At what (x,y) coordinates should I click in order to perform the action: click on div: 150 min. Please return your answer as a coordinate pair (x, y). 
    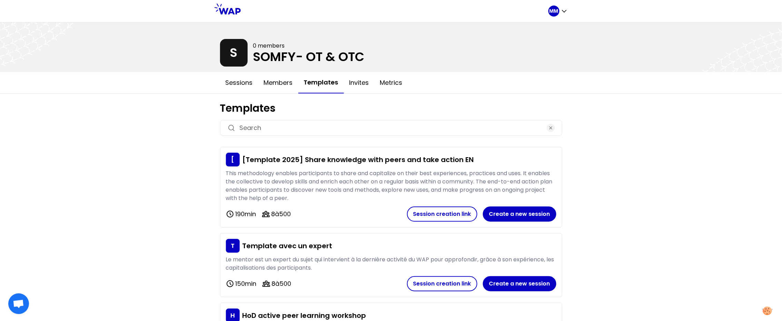
    Looking at the image, I should click on (241, 284).